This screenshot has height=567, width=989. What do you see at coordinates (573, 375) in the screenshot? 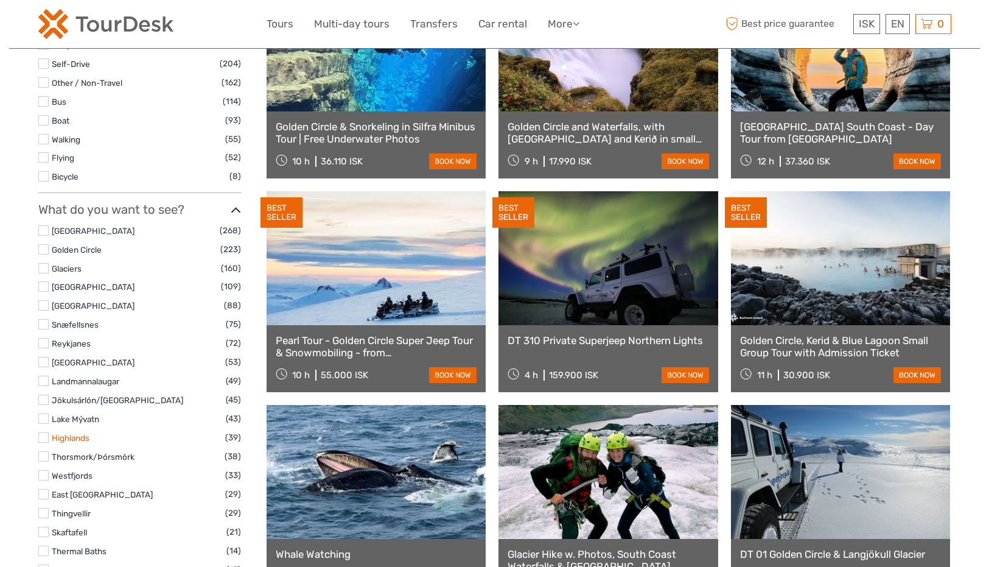
I see `div: 159.900 ISK` at bounding box center [573, 375].